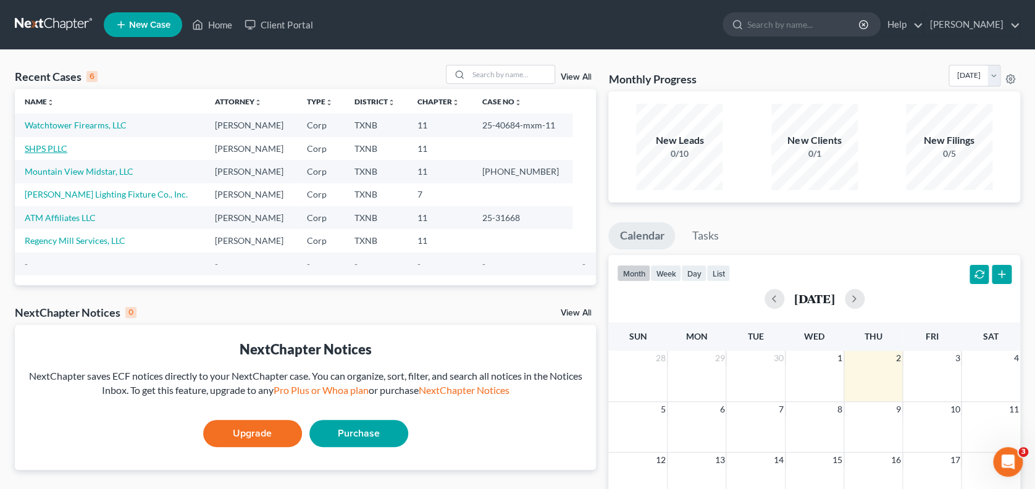 The image size is (1035, 489). Describe the element at coordinates (92, 77) in the screenshot. I see `div: 6` at that location.